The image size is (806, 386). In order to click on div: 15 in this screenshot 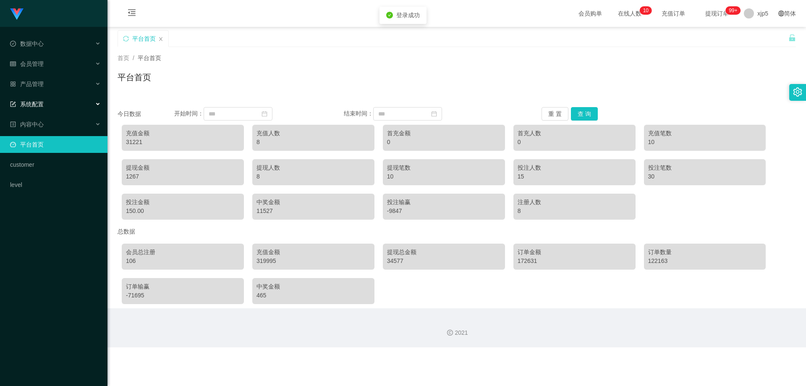, I will do `click(574, 176)`.